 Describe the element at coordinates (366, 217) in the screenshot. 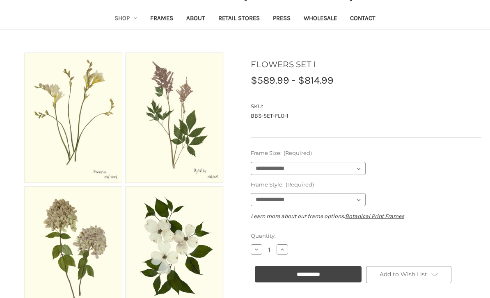

I see `p: Learn more about our frame options:` at that location.